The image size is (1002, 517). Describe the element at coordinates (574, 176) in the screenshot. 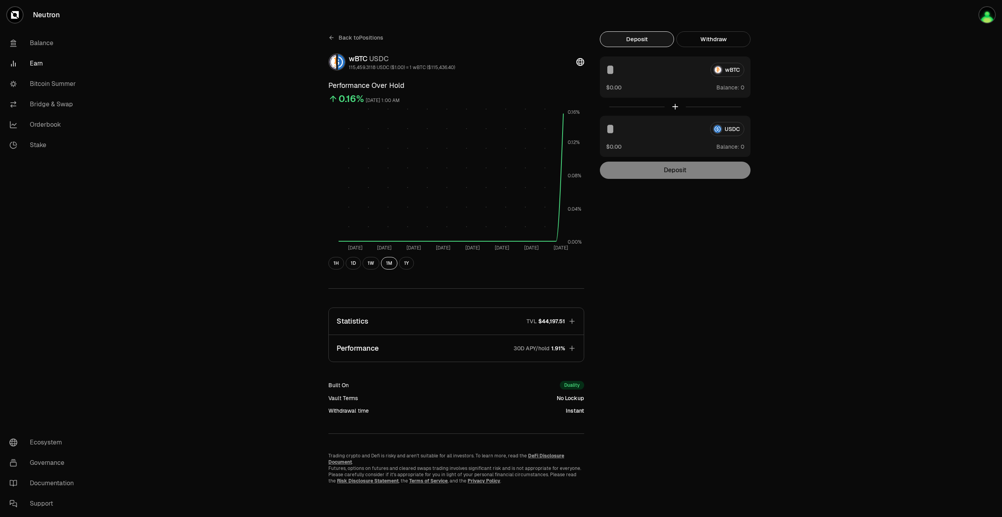

I see `tspan: 0.08%` at that location.